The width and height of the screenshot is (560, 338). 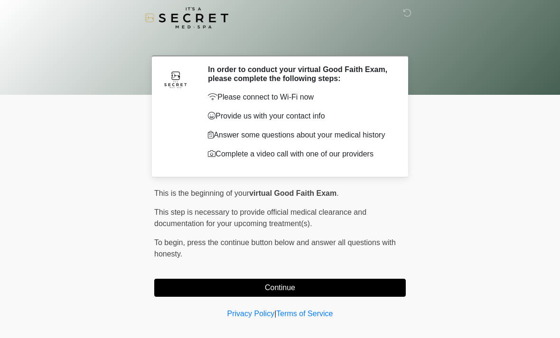 I want to click on p: Complete a video call with one of our providers, so click(x=300, y=154).